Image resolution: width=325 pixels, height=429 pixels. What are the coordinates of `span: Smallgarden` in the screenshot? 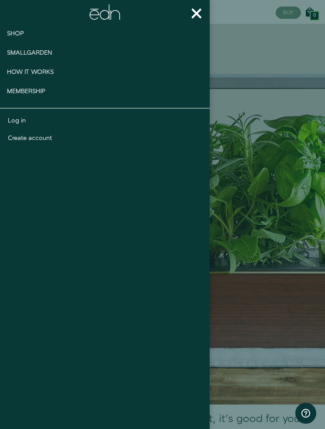 It's located at (29, 53).